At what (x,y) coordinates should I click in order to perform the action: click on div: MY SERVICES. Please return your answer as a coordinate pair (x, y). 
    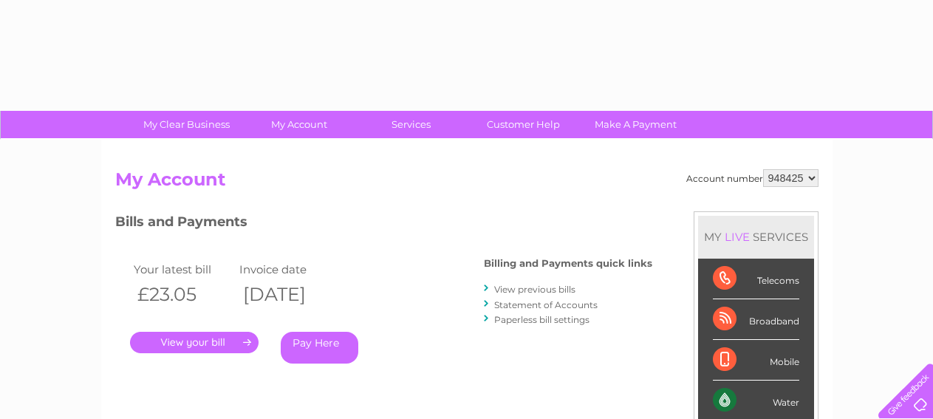
    Looking at the image, I should click on (756, 236).